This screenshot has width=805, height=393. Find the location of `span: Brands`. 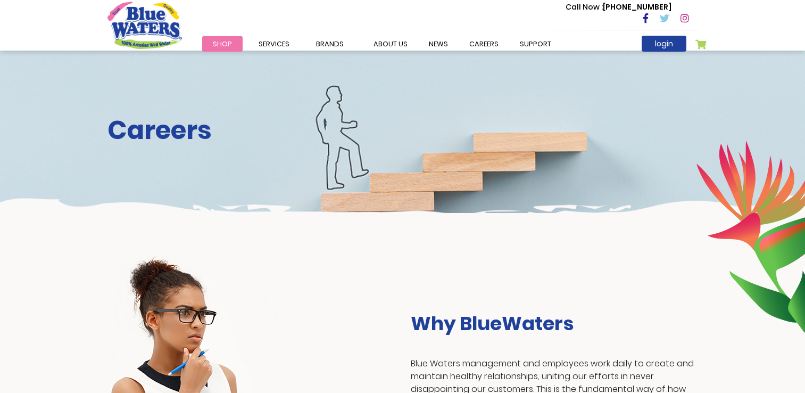

span: Brands is located at coordinates (330, 44).